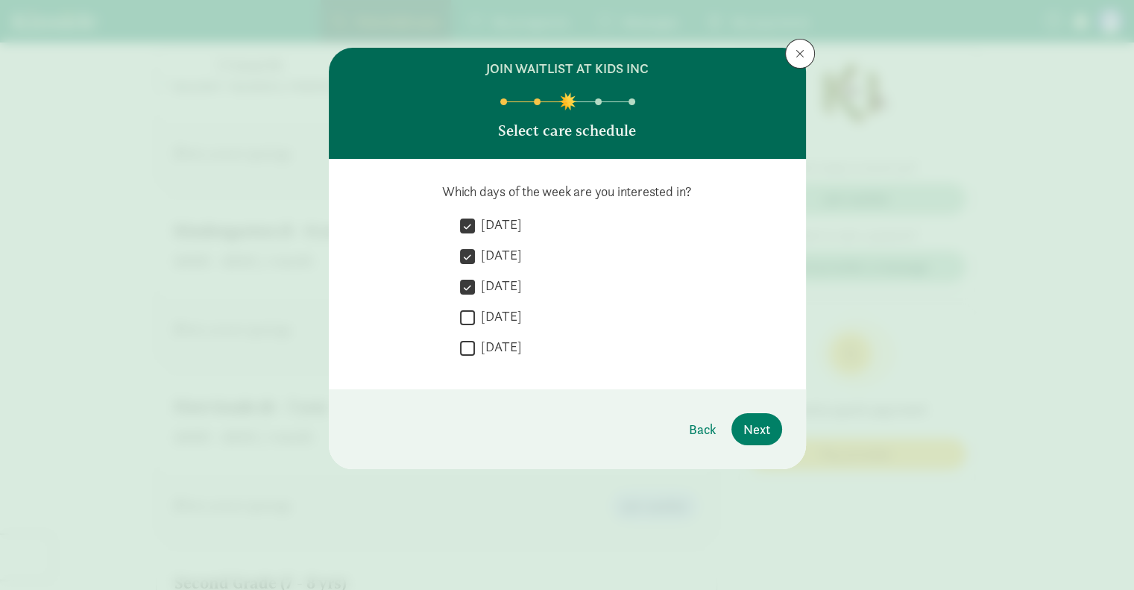  I want to click on span: Next, so click(757, 429).